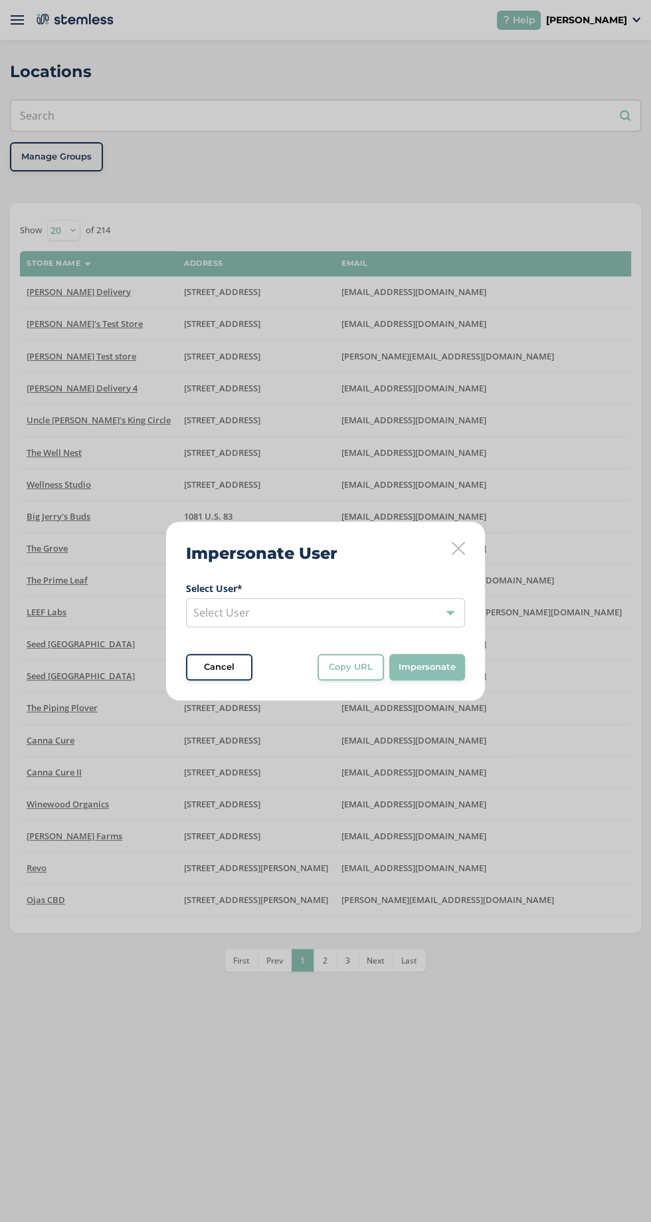 The image size is (651, 1222). Describe the element at coordinates (219, 667) in the screenshot. I see `span: Cancel` at that location.